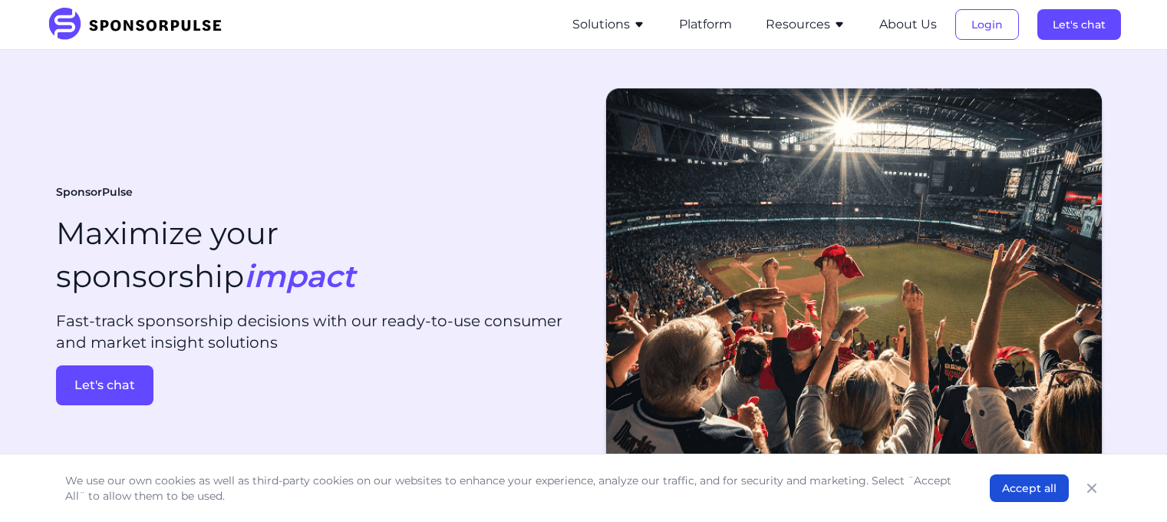 The height and width of the screenshot is (522, 1167). What do you see at coordinates (986, 25) in the screenshot?
I see `button: Login` at bounding box center [986, 25].